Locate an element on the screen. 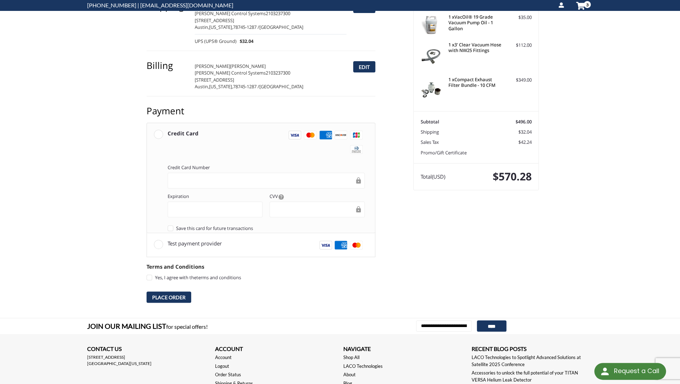 This screenshot has width=680, height=384. button: Edit is located at coordinates (364, 67).